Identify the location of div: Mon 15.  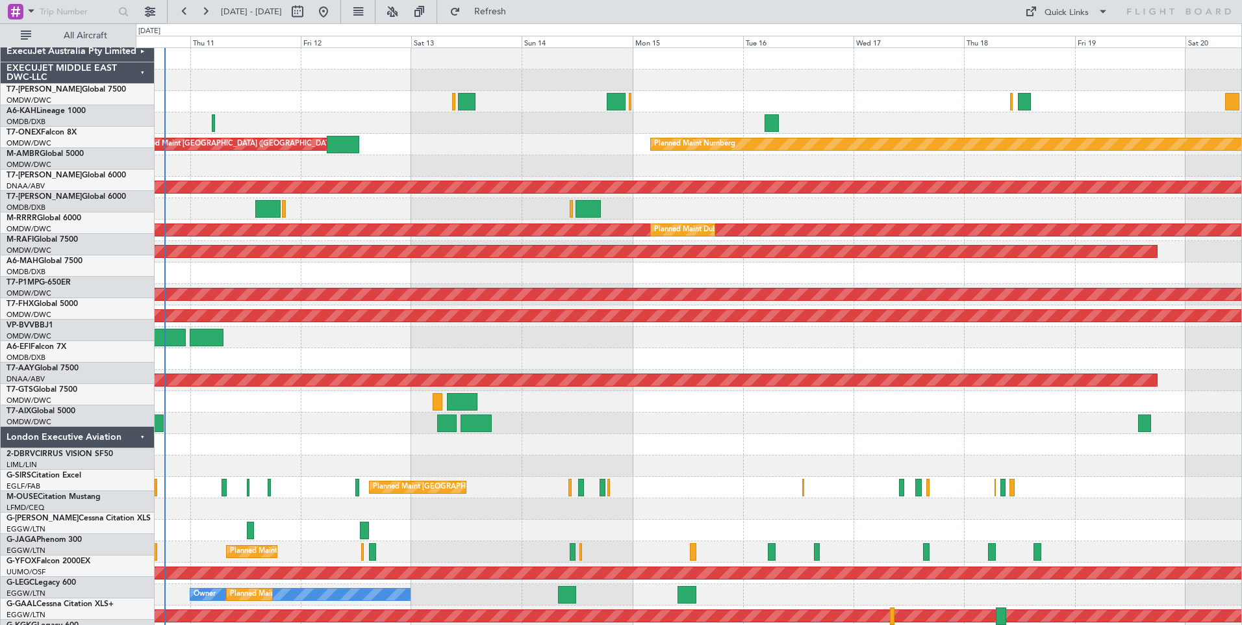
(688, 42).